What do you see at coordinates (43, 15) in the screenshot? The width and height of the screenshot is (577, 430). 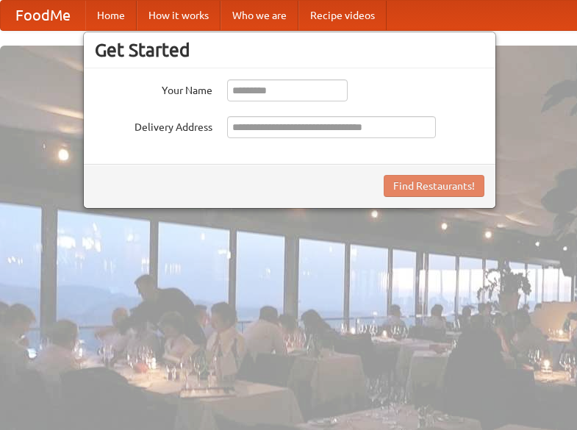 I see `a: FoodMe` at bounding box center [43, 15].